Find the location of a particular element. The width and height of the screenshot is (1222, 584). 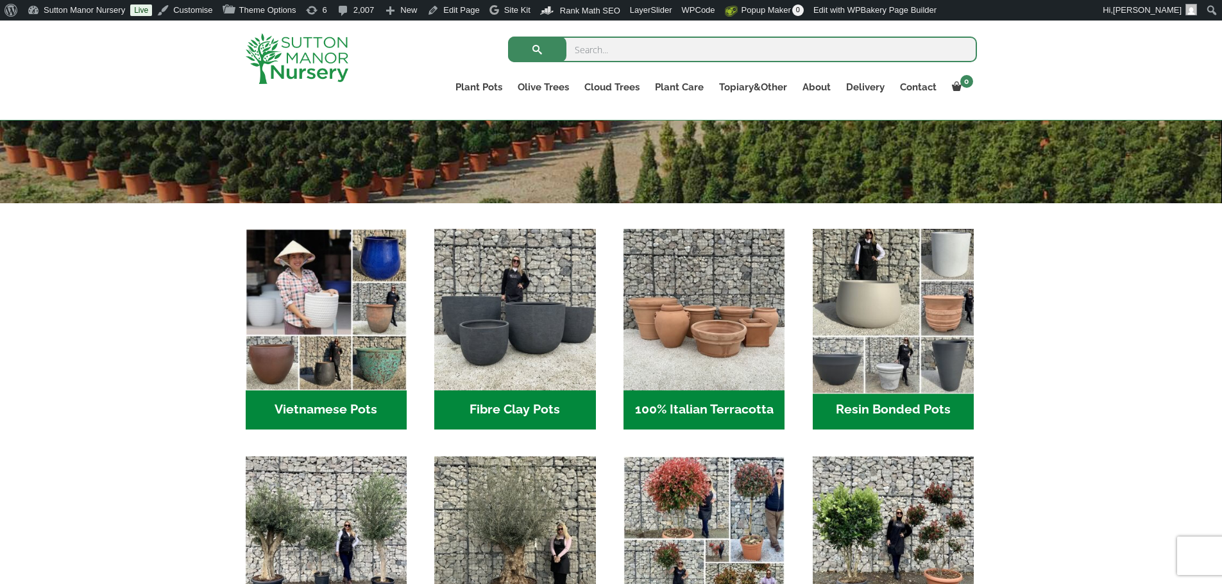

span: Site Kit is located at coordinates (517, 10).